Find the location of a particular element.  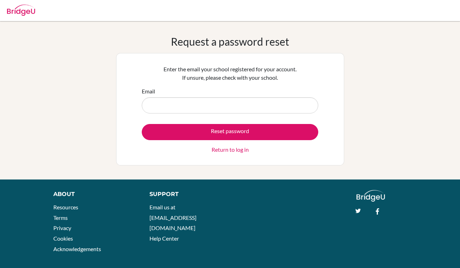

button: Reset password is located at coordinates (230, 132).